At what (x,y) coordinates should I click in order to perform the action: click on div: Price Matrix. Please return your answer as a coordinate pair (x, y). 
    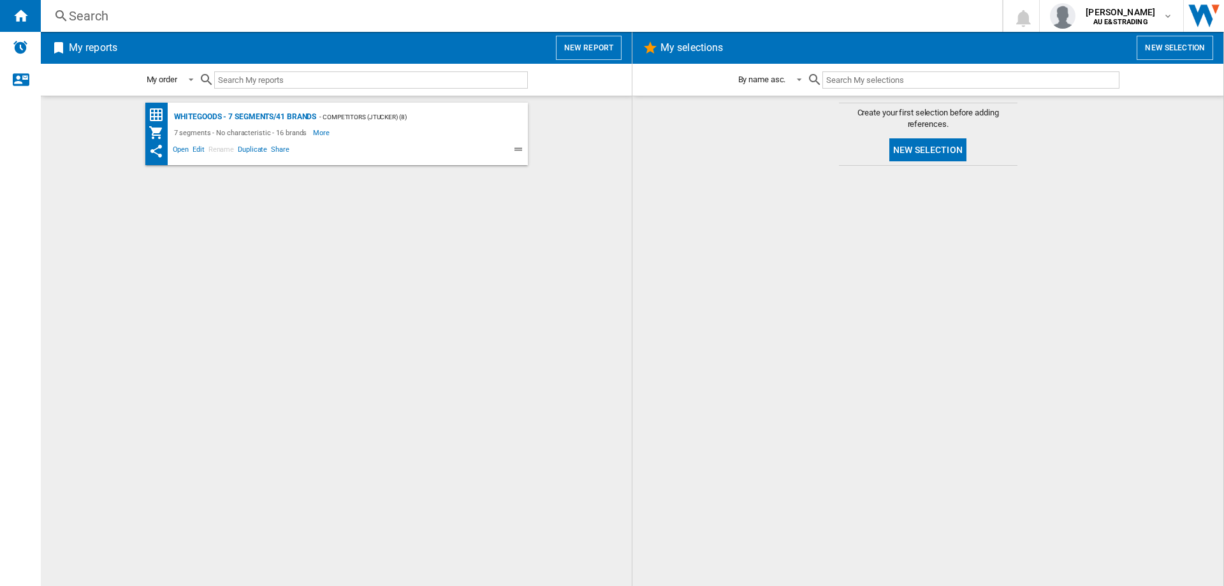
    Looking at the image, I should click on (159, 115).